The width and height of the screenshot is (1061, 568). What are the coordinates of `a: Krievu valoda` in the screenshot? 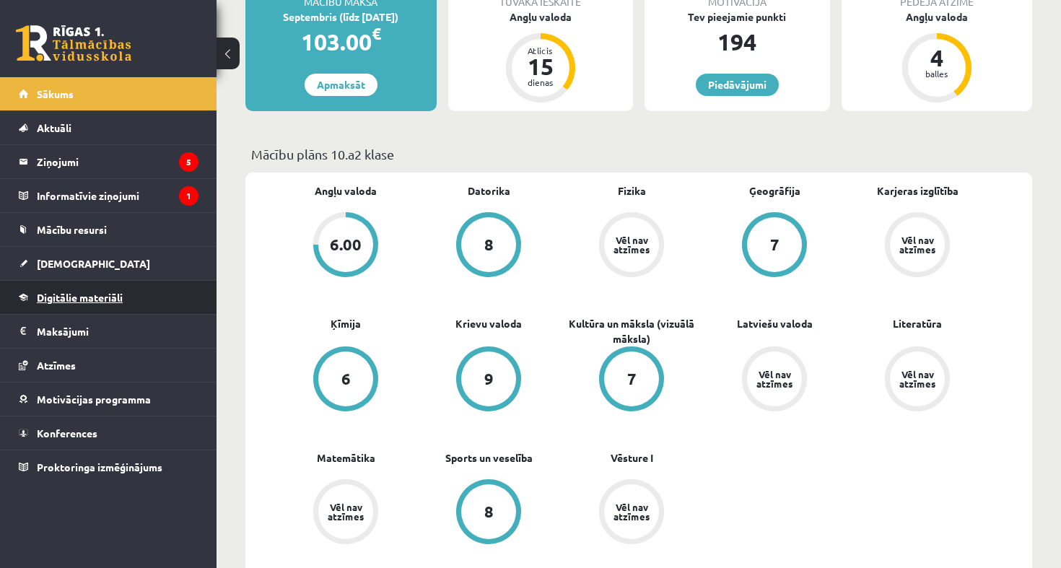 It's located at (489, 323).